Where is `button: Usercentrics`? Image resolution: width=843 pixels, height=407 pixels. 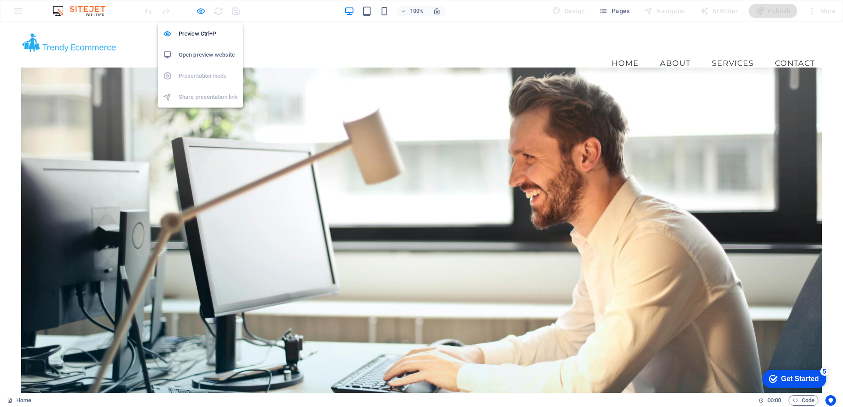
button: Usercentrics is located at coordinates (830, 400).